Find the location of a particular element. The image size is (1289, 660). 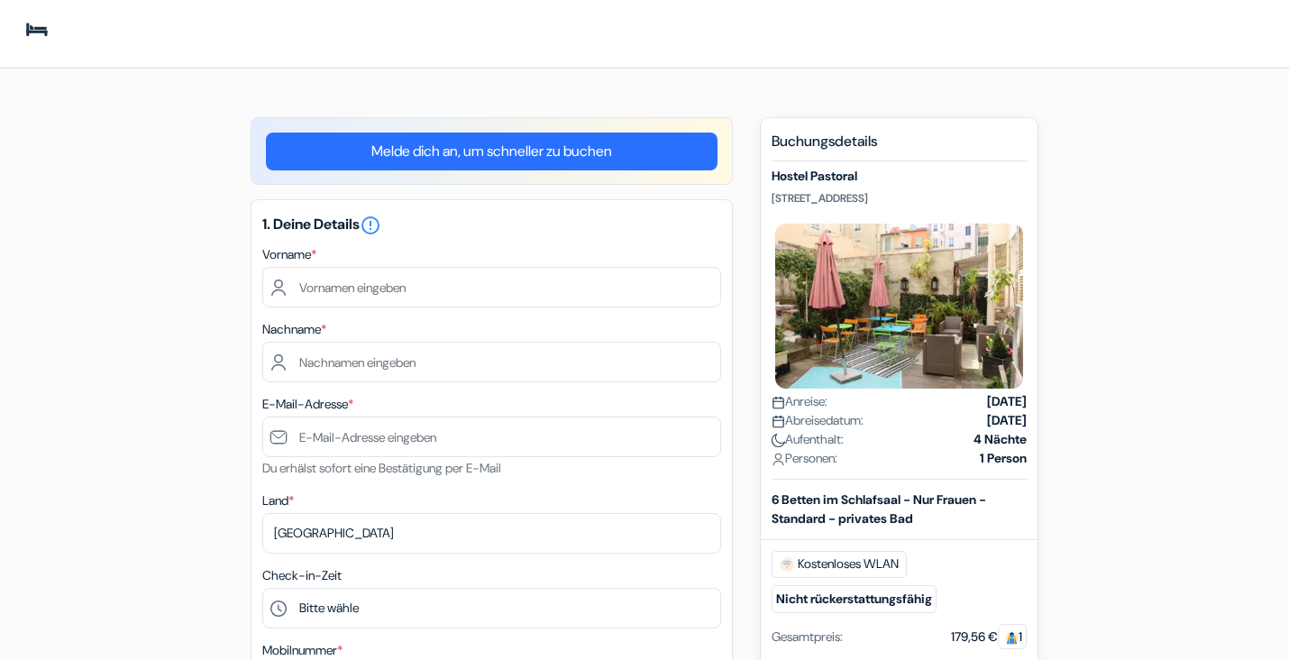

label: Vorname is located at coordinates (289, 254).